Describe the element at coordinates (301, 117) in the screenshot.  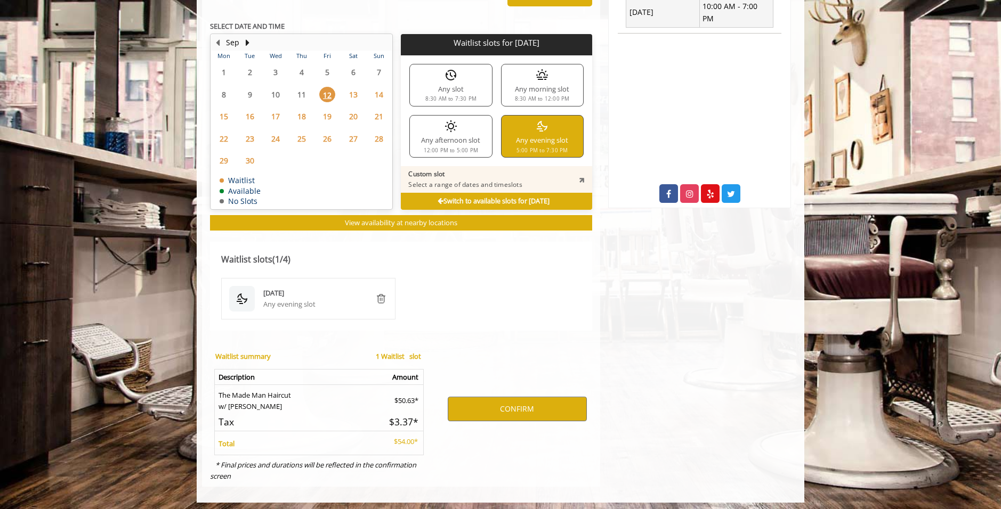
I see `td: Select day18` at that location.